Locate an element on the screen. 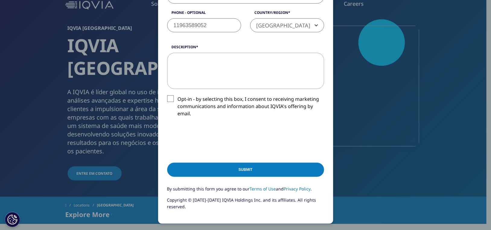 Image resolution: width=491 pixels, height=230 pixels. a: Privacy Policy is located at coordinates (297, 189).